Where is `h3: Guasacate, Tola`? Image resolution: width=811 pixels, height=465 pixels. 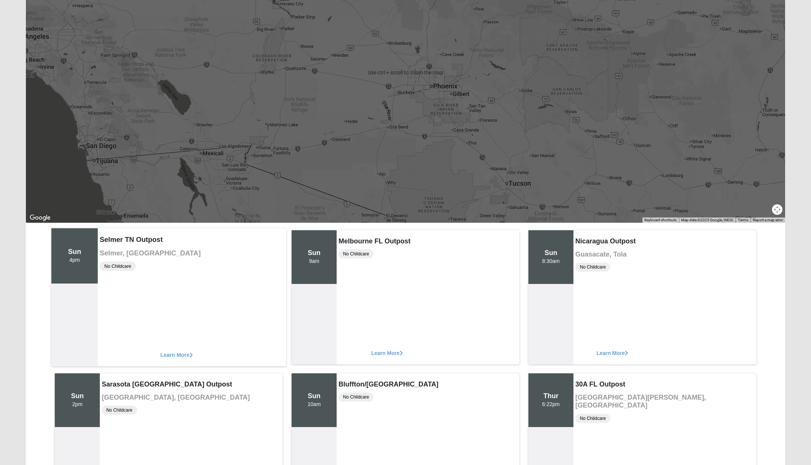 h3: Guasacate, Tola is located at coordinates (605, 255).